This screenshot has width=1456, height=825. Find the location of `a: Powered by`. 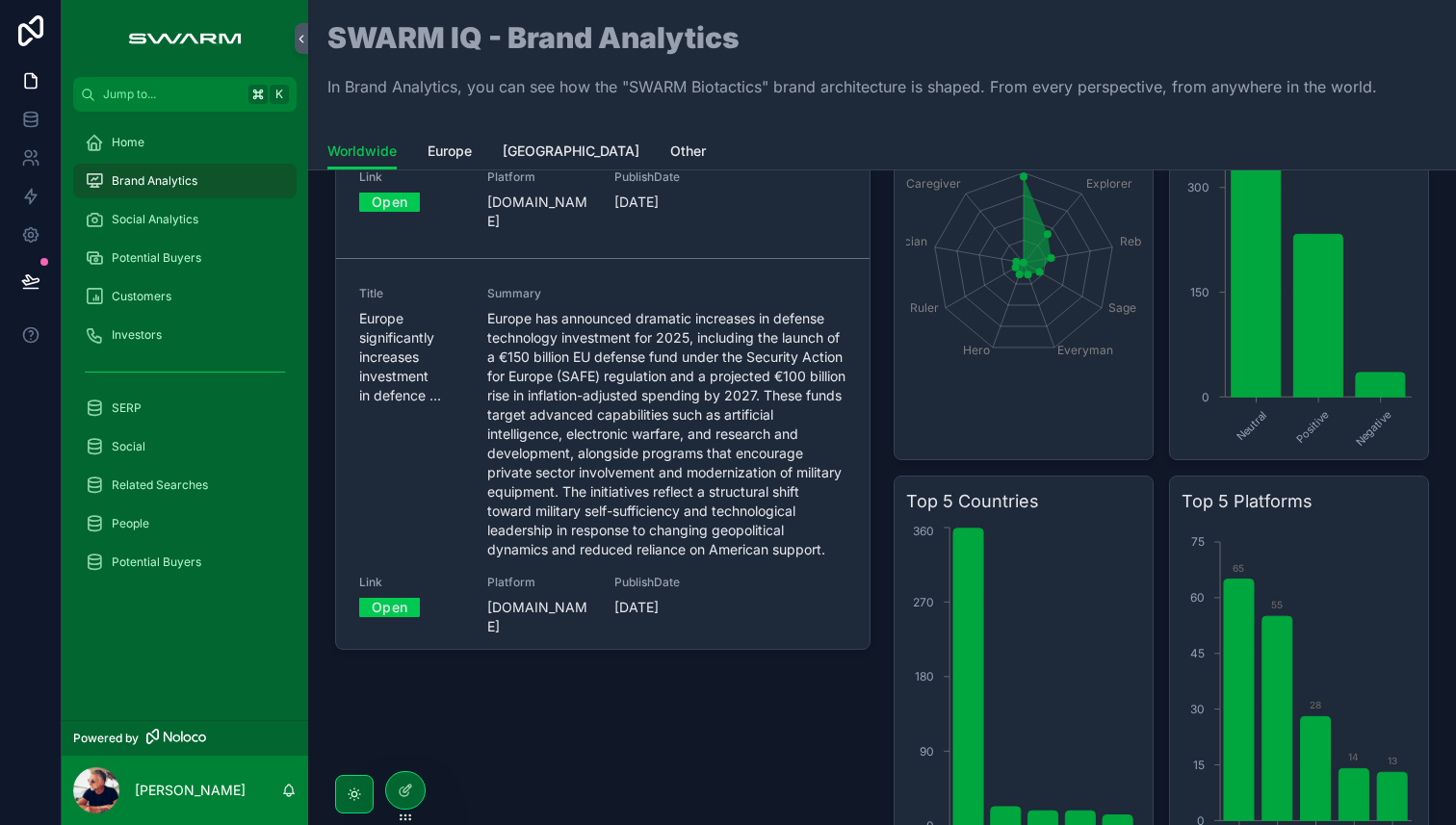

a: Powered by is located at coordinates (185, 737).